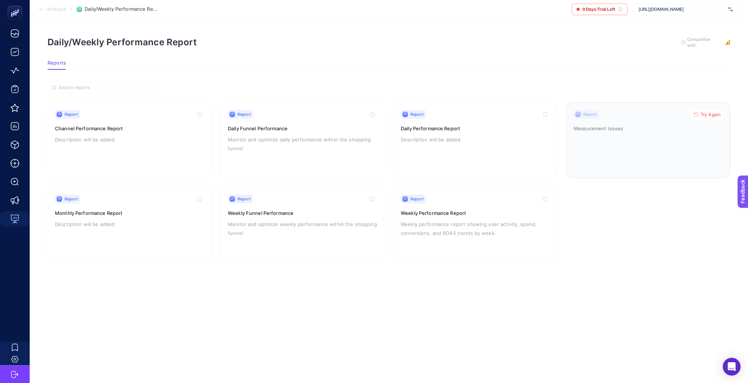  Describe the element at coordinates (731, 9) in the screenshot. I see `img: svg%3e` at that location.